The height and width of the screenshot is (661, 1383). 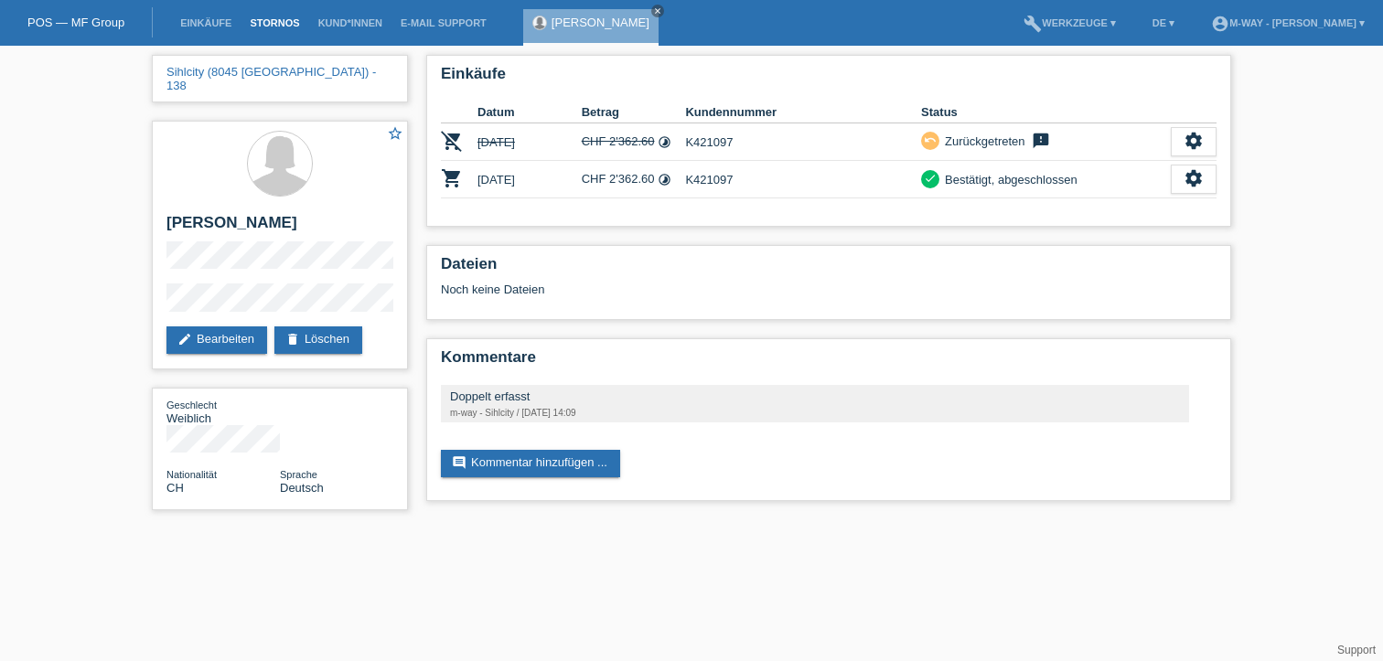 What do you see at coordinates (302, 487) in the screenshot?
I see `span: Deutsch` at bounding box center [302, 487].